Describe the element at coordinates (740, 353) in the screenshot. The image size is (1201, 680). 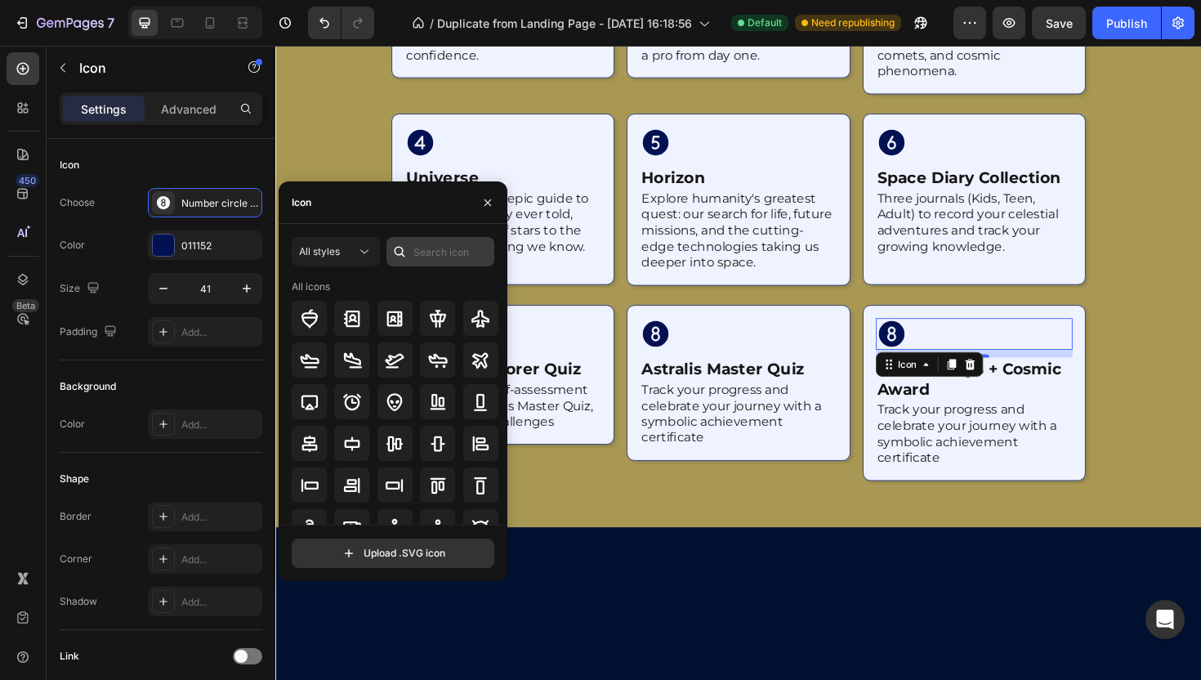
I see `h2: answer keys + cosmic award` at that location.